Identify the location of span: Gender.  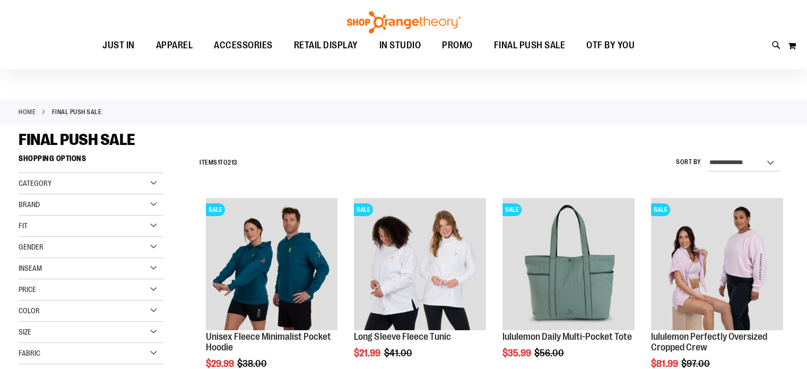
(31, 247).